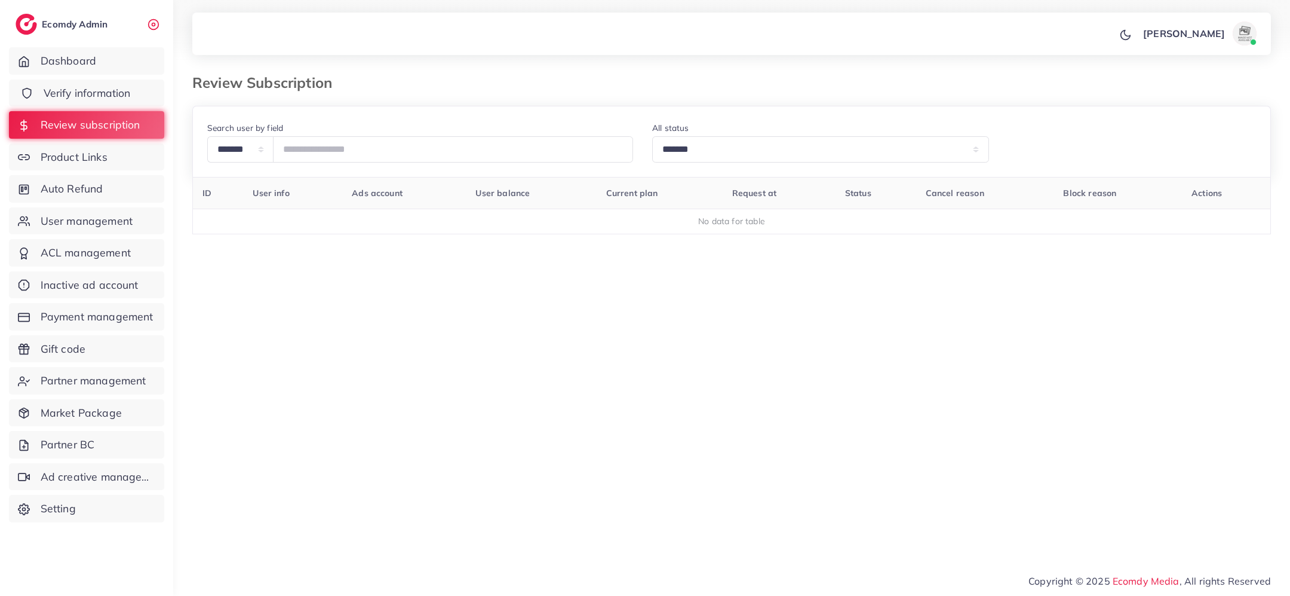  What do you see at coordinates (955, 193) in the screenshot?
I see `span: Cancel reason` at bounding box center [955, 193].